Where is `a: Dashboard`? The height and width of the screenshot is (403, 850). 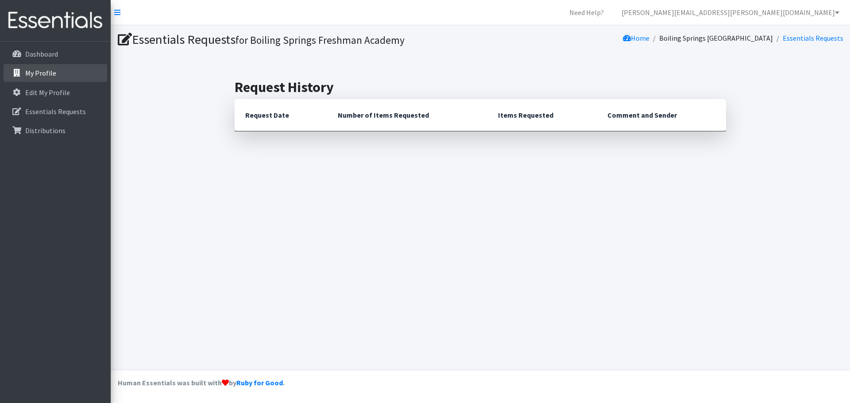
a: Dashboard is located at coordinates (55, 54).